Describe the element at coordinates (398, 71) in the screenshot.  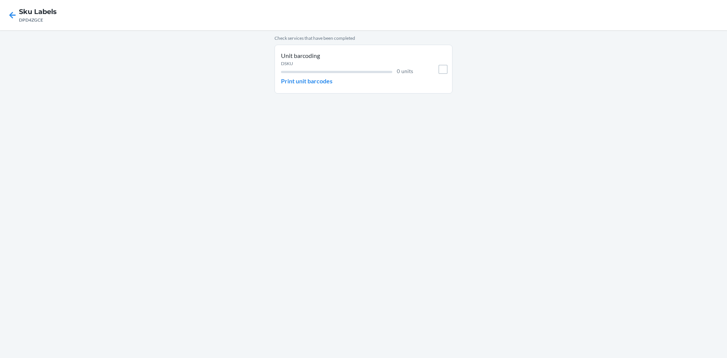
I see `span: 0` at that location.